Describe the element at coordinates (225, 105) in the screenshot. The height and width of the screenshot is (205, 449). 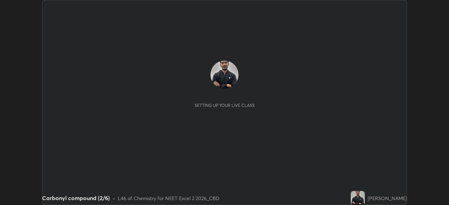
I see `div: Setting up your live class` at that location.